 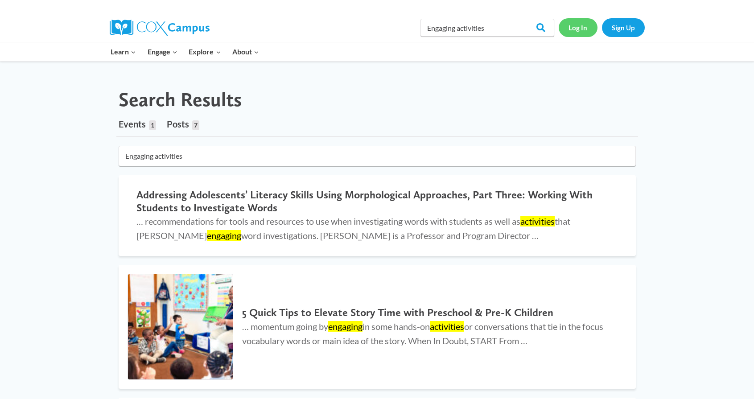 I want to click on input: Search Cox Campus, so click(x=487, y=28).